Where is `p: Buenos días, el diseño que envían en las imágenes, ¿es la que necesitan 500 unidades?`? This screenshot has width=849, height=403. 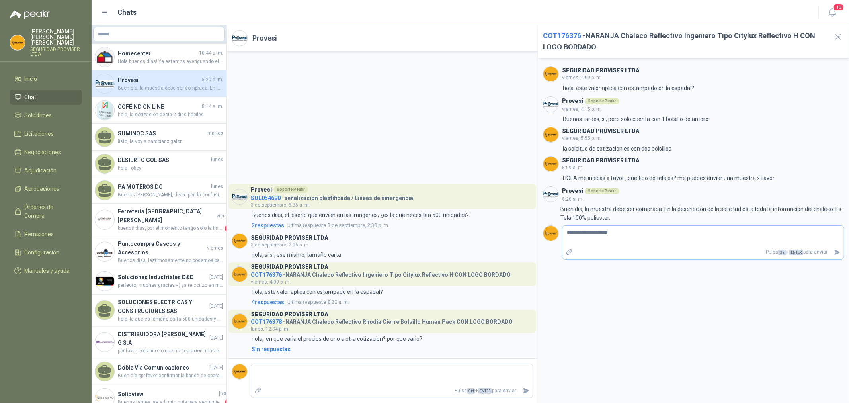
p: Buenos días, el diseño que envían en las imágenes, ¿es la que necesitan 500 unidades? is located at coordinates (360, 215).